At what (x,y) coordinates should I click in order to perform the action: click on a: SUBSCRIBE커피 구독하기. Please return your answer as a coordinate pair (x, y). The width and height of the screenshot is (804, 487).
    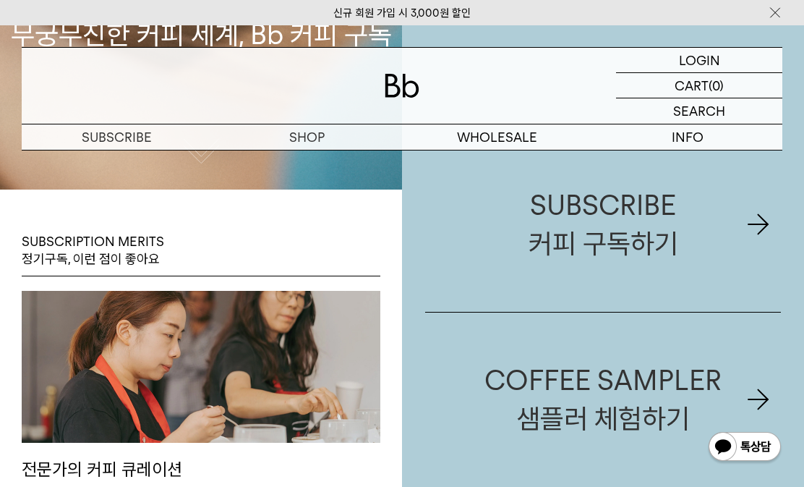
    Looking at the image, I should click on (603, 224).